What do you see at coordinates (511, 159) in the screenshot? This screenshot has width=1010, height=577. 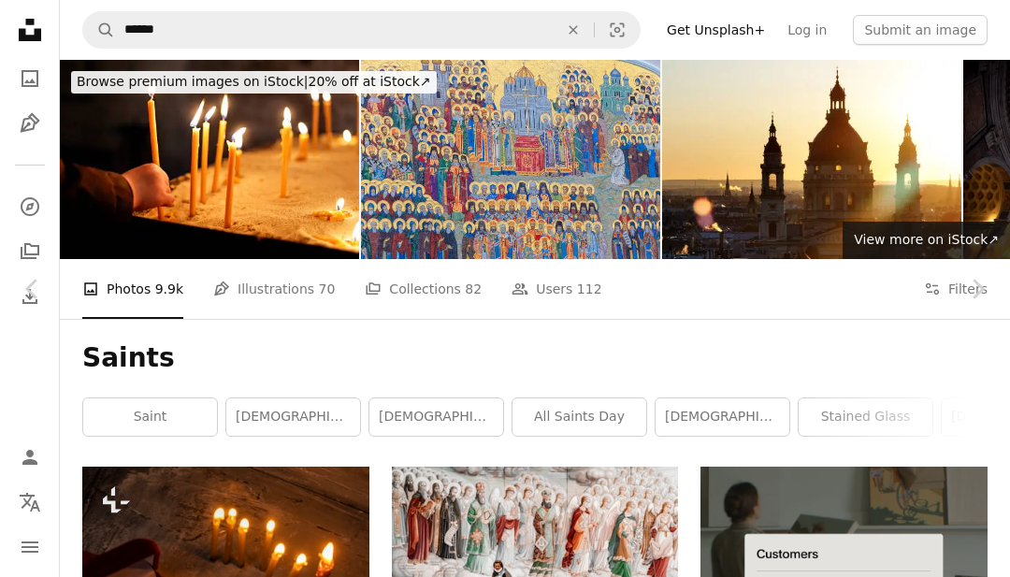 I see `img: Large mosaic icon on a facade of building in Holy Trinity-Saint Seraphim-Diveyevo convent in Dive...` at bounding box center [511, 159].